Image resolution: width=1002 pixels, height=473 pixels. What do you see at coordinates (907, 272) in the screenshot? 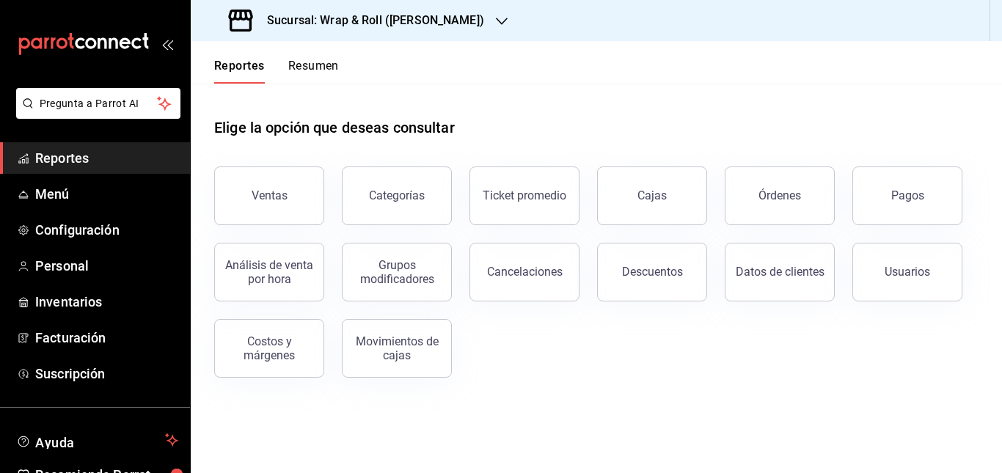
I see `button: Usuarios` at bounding box center [907, 272].